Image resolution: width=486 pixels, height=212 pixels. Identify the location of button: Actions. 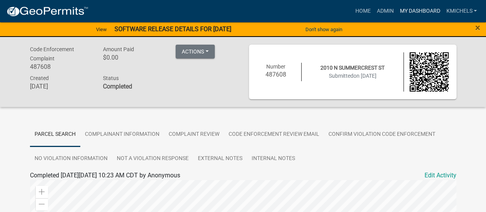
(195, 51).